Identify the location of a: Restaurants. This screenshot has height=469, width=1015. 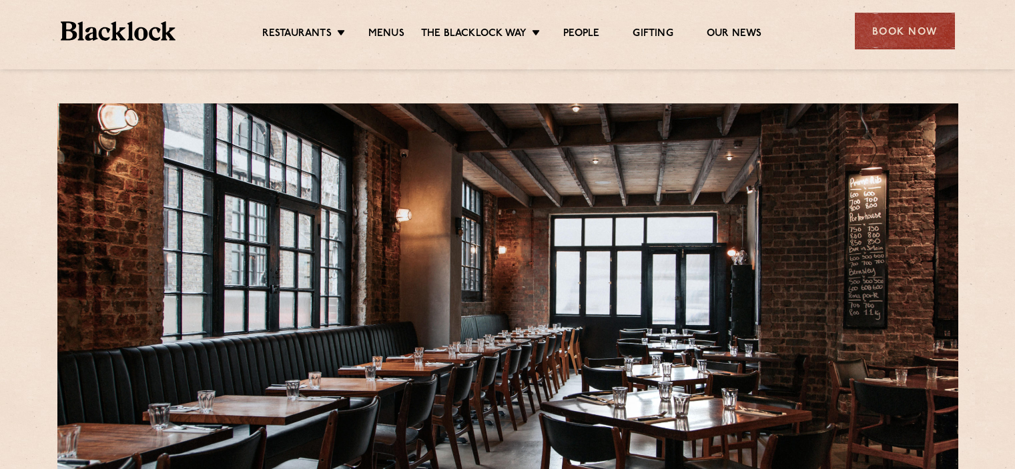
(297, 35).